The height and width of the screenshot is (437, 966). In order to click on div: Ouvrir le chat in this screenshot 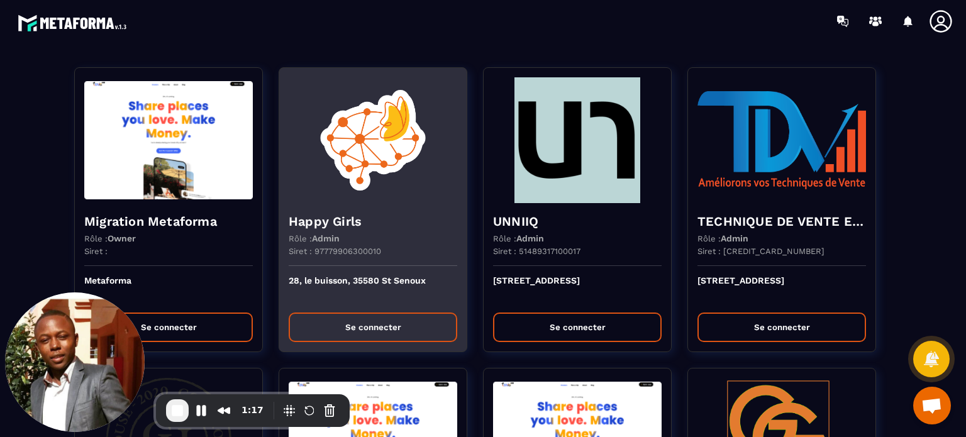, I will do `click(932, 406)`.